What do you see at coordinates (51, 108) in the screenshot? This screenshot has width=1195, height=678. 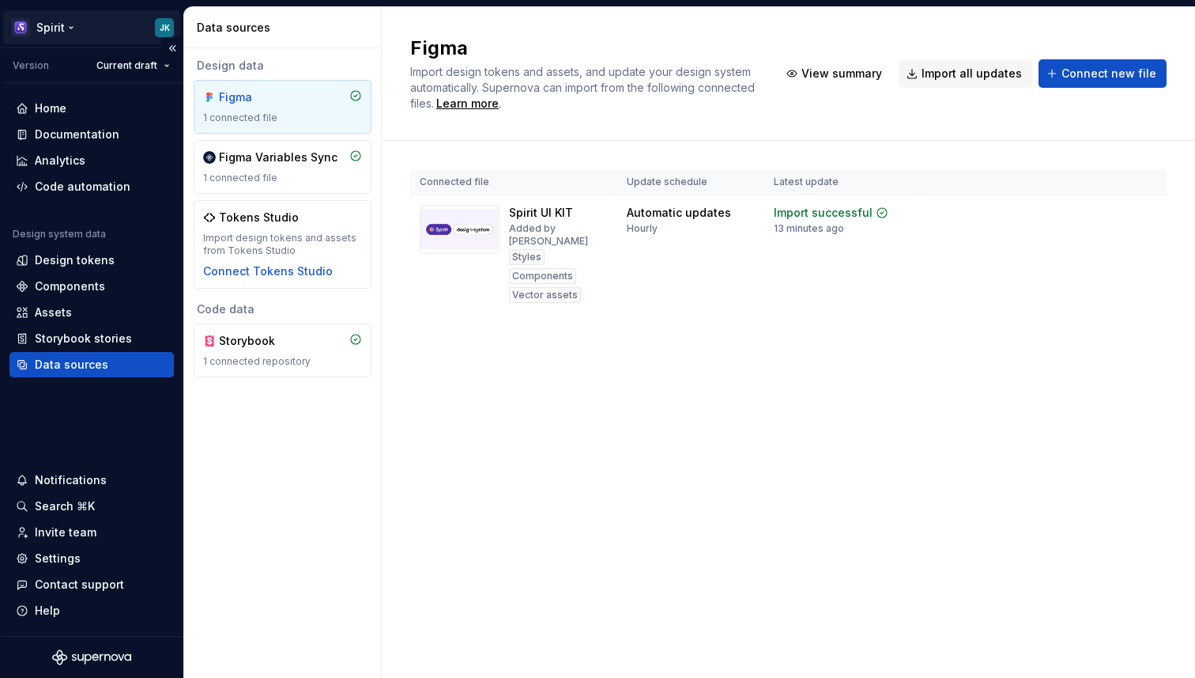 I see `div: Home` at bounding box center [51, 108].